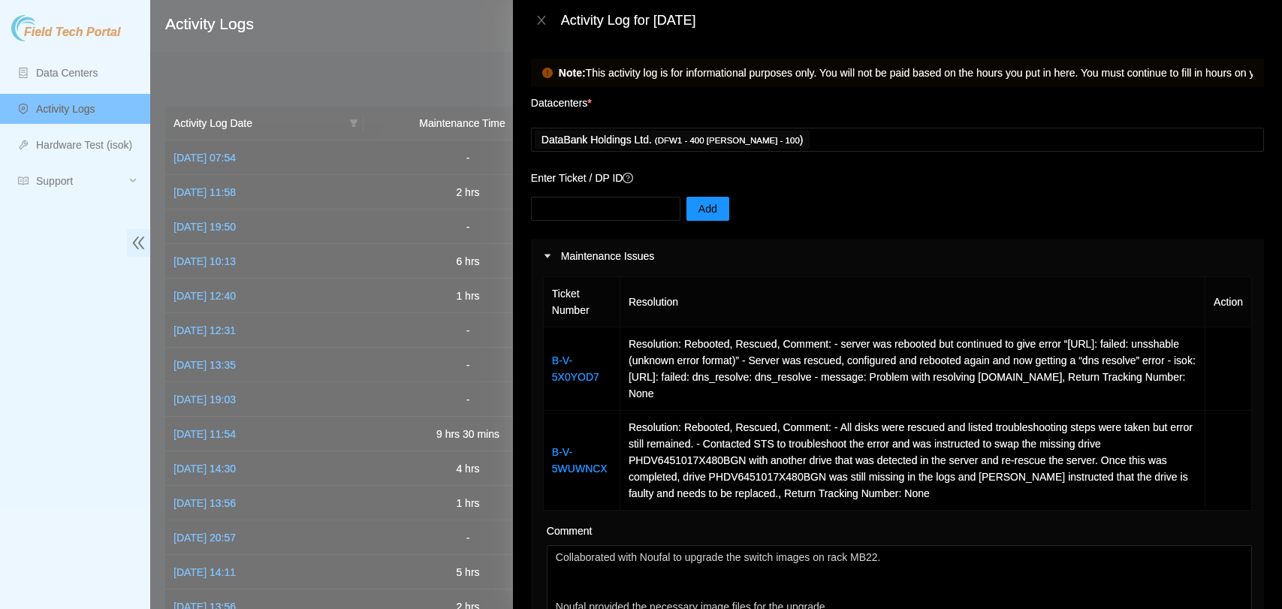 The height and width of the screenshot is (609, 1282). What do you see at coordinates (575, 369) in the screenshot?
I see `a: B-V-5X0YOD7` at bounding box center [575, 369].